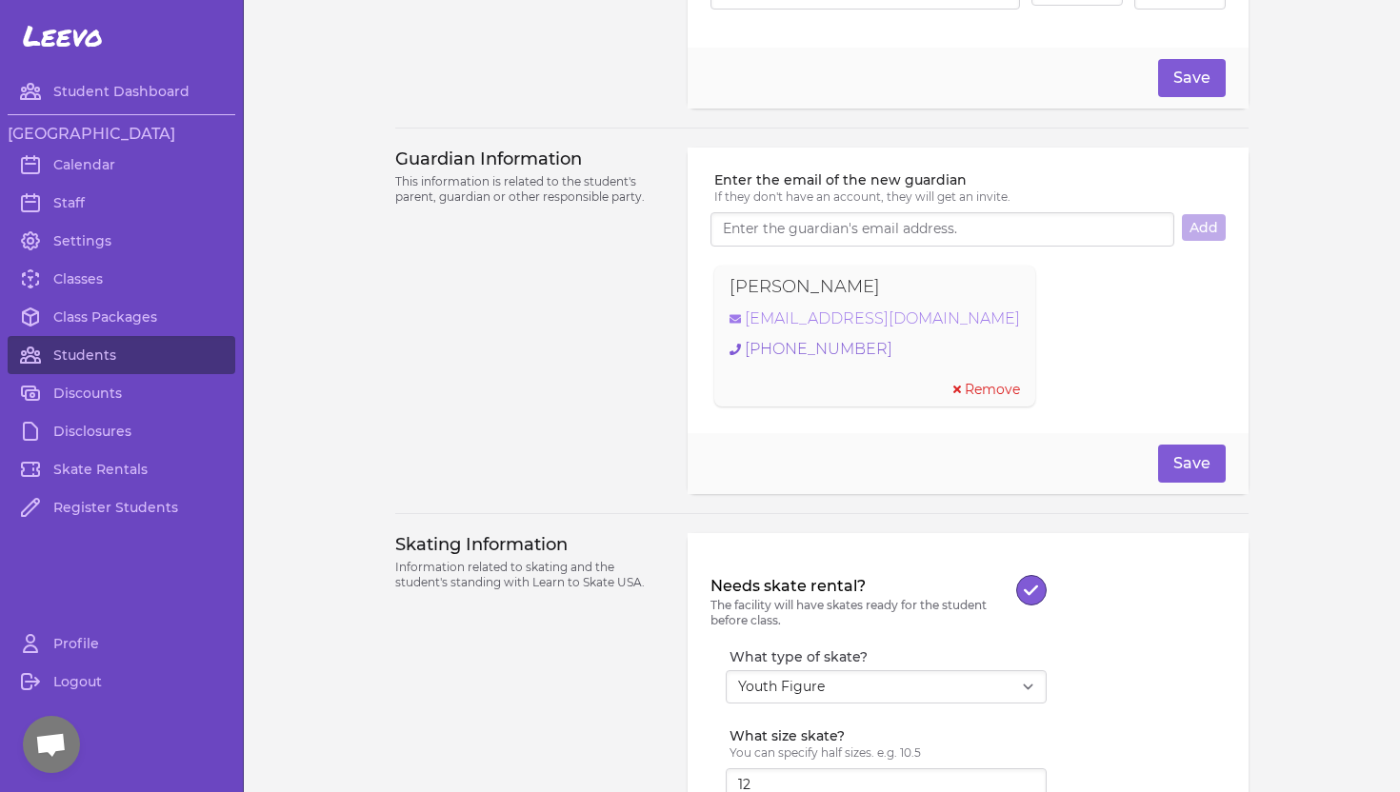  I want to click on a: Student Dashboard, so click(121, 91).